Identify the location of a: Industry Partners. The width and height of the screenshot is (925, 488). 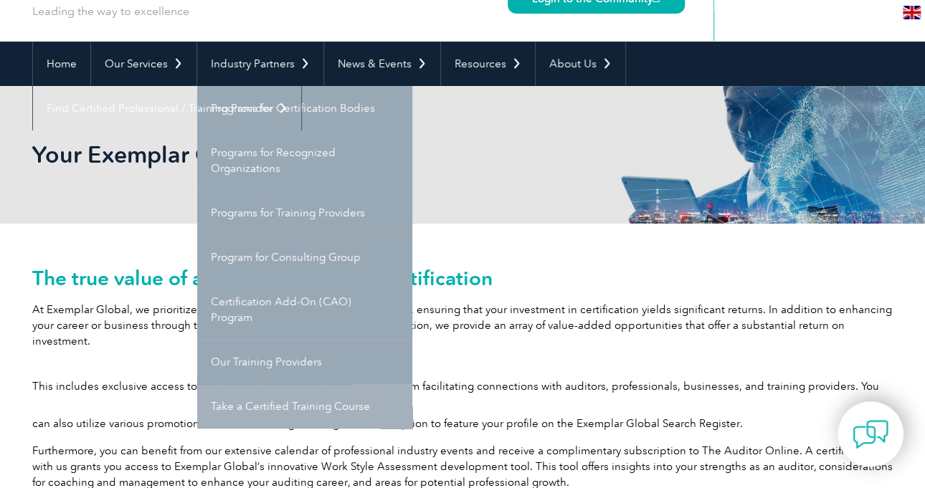
(260, 64).